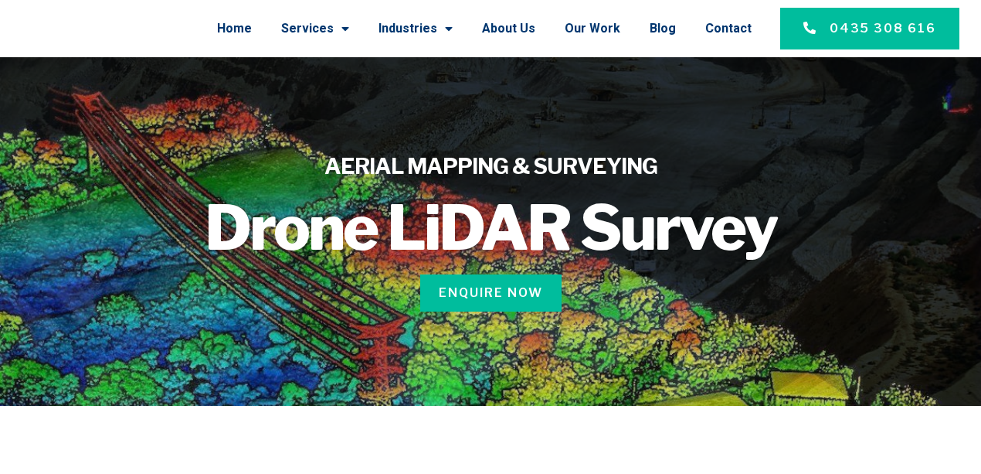  I want to click on a: Blog, so click(663, 29).